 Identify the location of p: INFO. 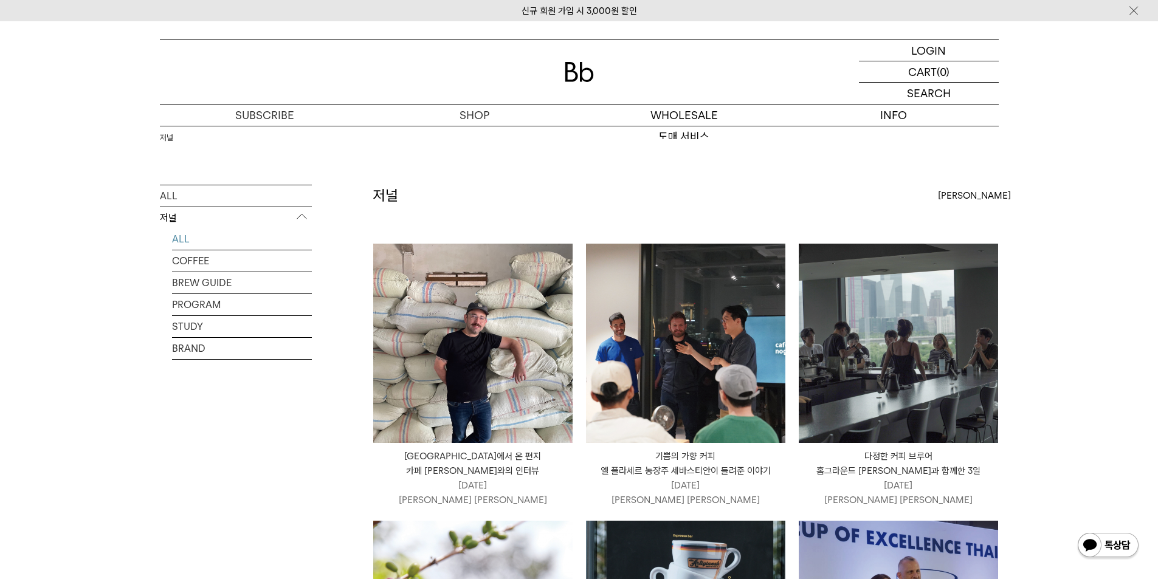
(894, 115).